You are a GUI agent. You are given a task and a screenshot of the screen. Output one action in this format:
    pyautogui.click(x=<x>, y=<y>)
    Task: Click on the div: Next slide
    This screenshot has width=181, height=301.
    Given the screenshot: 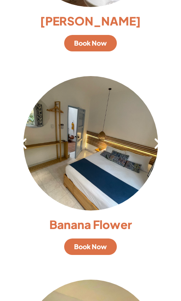 What is the action you would take?
    pyautogui.click(x=158, y=144)
    